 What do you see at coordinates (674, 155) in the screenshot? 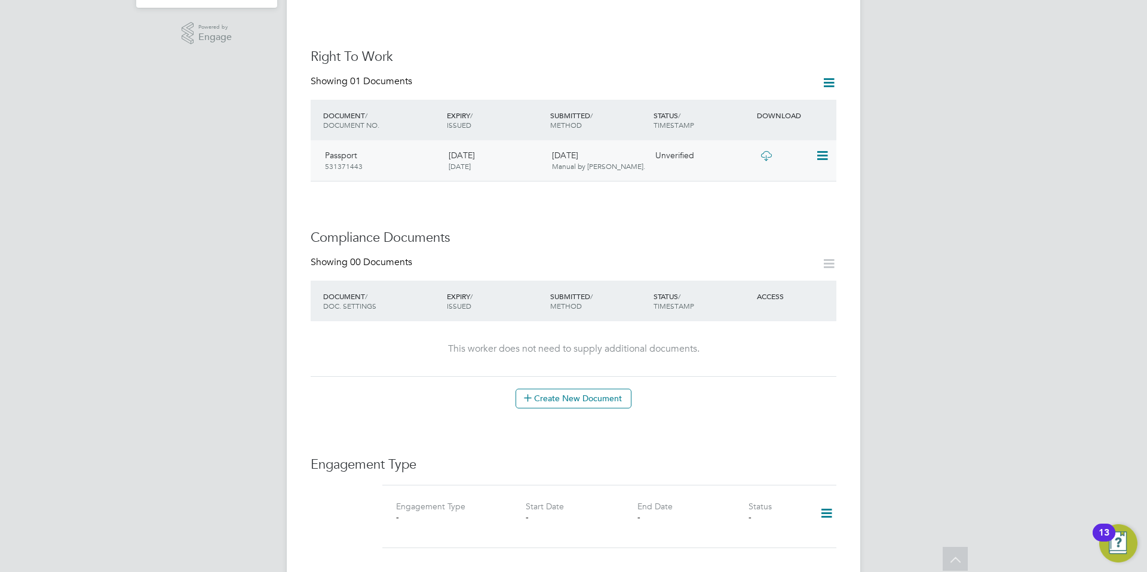
I see `span: Unverified` at bounding box center [674, 155].